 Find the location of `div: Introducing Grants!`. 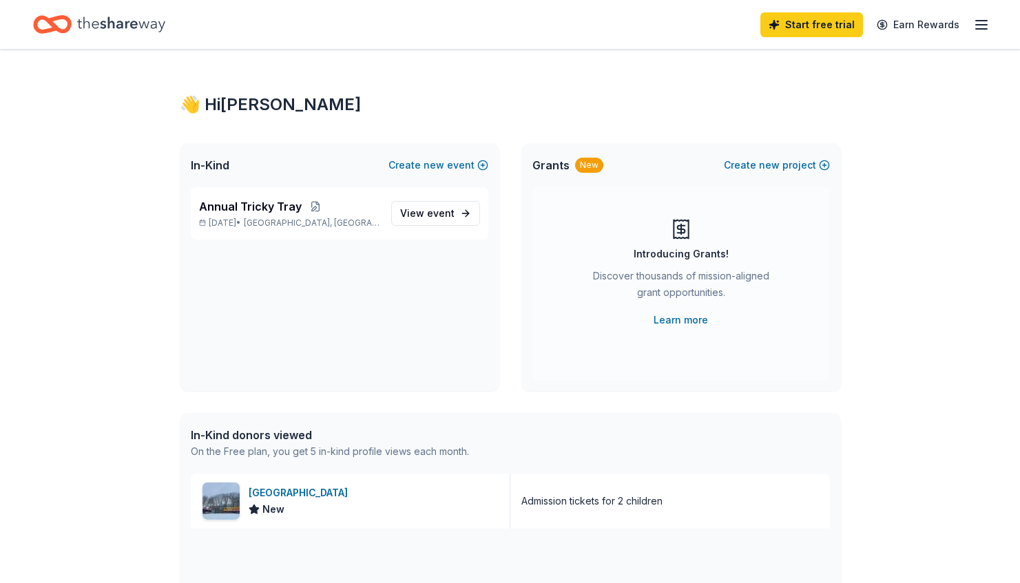

div: Introducing Grants! is located at coordinates (681, 254).